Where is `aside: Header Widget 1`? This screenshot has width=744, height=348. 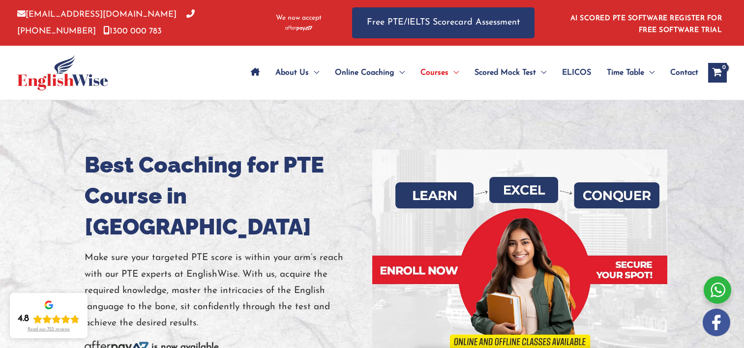 aside: Header Widget 1 is located at coordinates (645, 23).